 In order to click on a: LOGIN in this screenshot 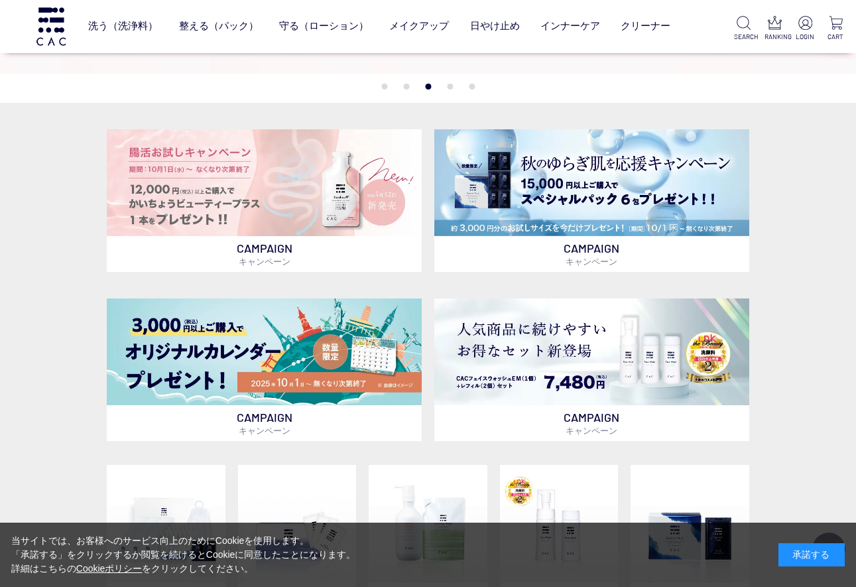, I will do `click(805, 29)`.